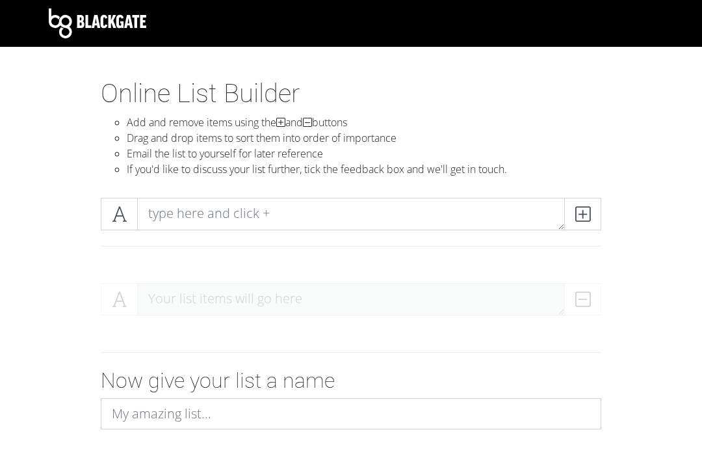 This screenshot has height=460, width=702. Describe the element at coordinates (351, 94) in the screenshot. I see `h1: Online List Builder` at that location.